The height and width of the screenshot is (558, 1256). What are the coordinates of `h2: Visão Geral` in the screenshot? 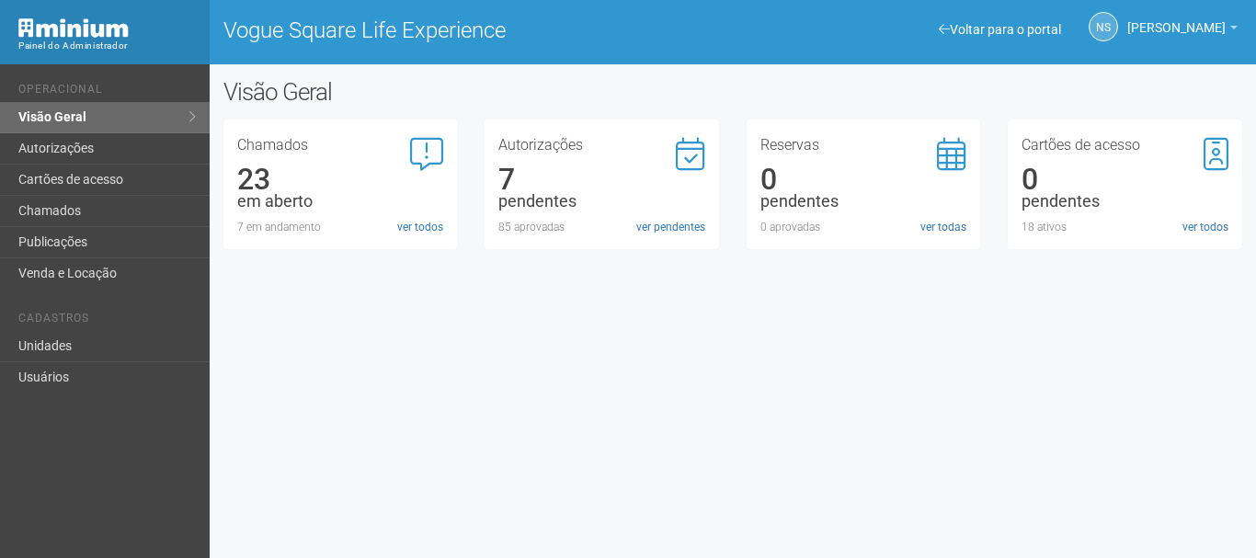 It's located at (428, 92).